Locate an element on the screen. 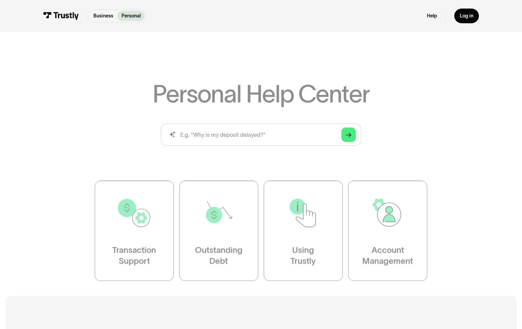 The height and width of the screenshot is (329, 522). div: Outstanding Debt is located at coordinates (219, 255).